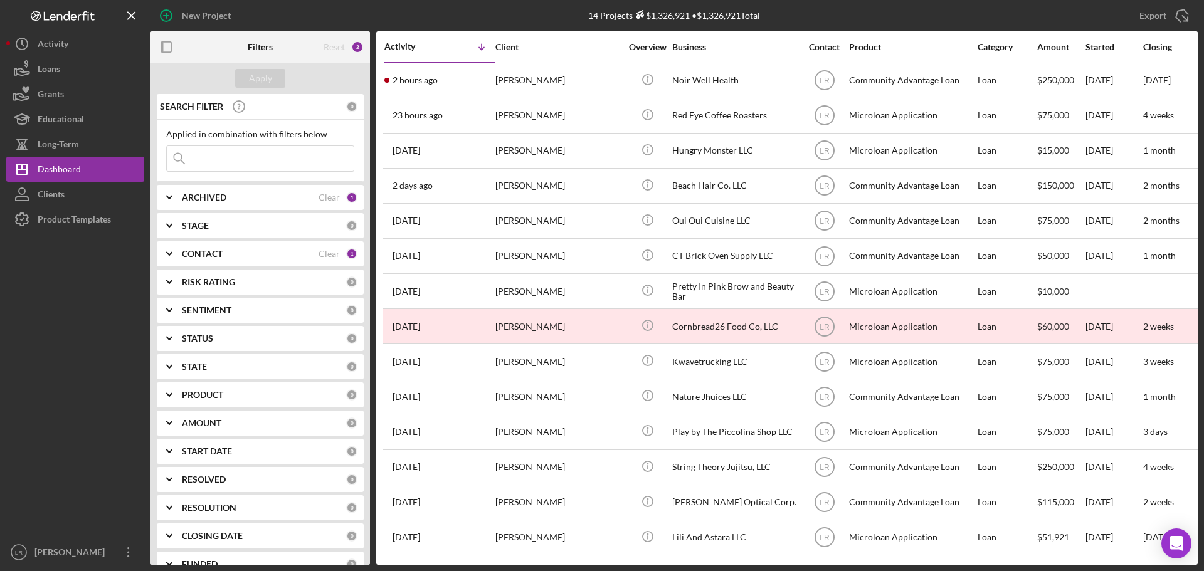 Image resolution: width=1204 pixels, height=571 pixels. What do you see at coordinates (75, 69) in the screenshot?
I see `a: Loans` at bounding box center [75, 69].